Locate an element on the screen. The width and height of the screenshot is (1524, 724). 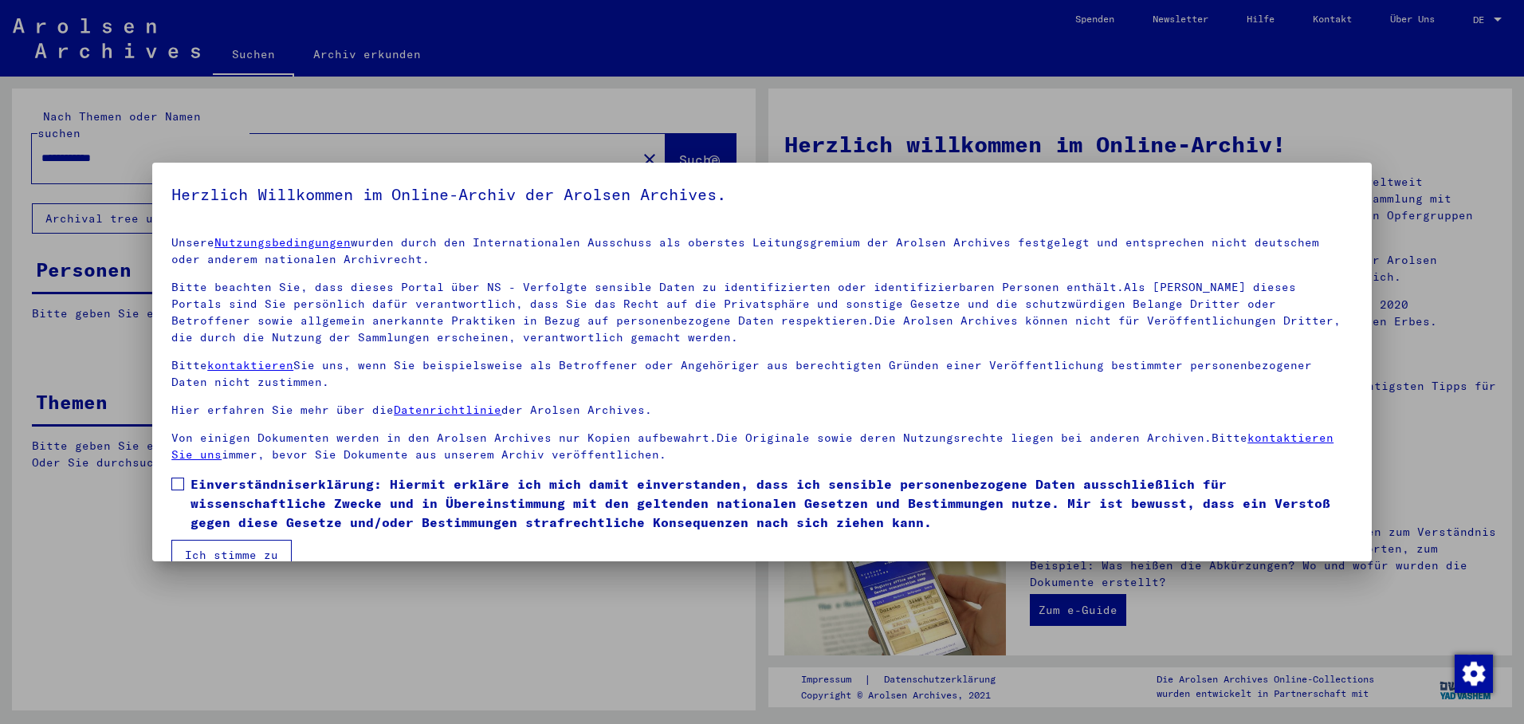
p: Unsere wurden durch den Internationalen Ausschuss als oberstes Leitungsgremium der Arolsen Archiv... is located at coordinates (762, 251).